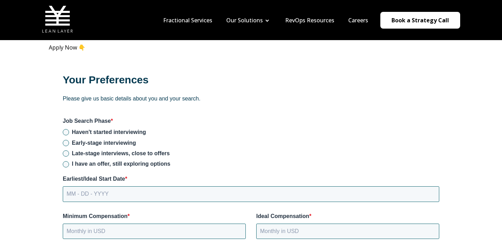 The width and height of the screenshot is (502, 240). Describe the element at coordinates (66, 164) in the screenshot. I see `input: I have an offer, still exploring options` at that location.